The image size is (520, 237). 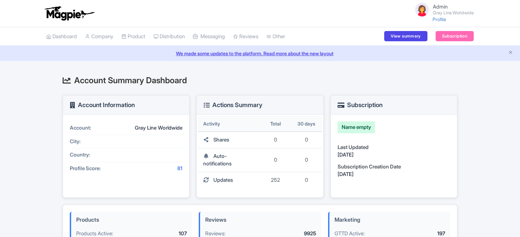 What do you see at coordinates (440, 6) in the screenshot?
I see `span: Admin` at bounding box center [440, 6].